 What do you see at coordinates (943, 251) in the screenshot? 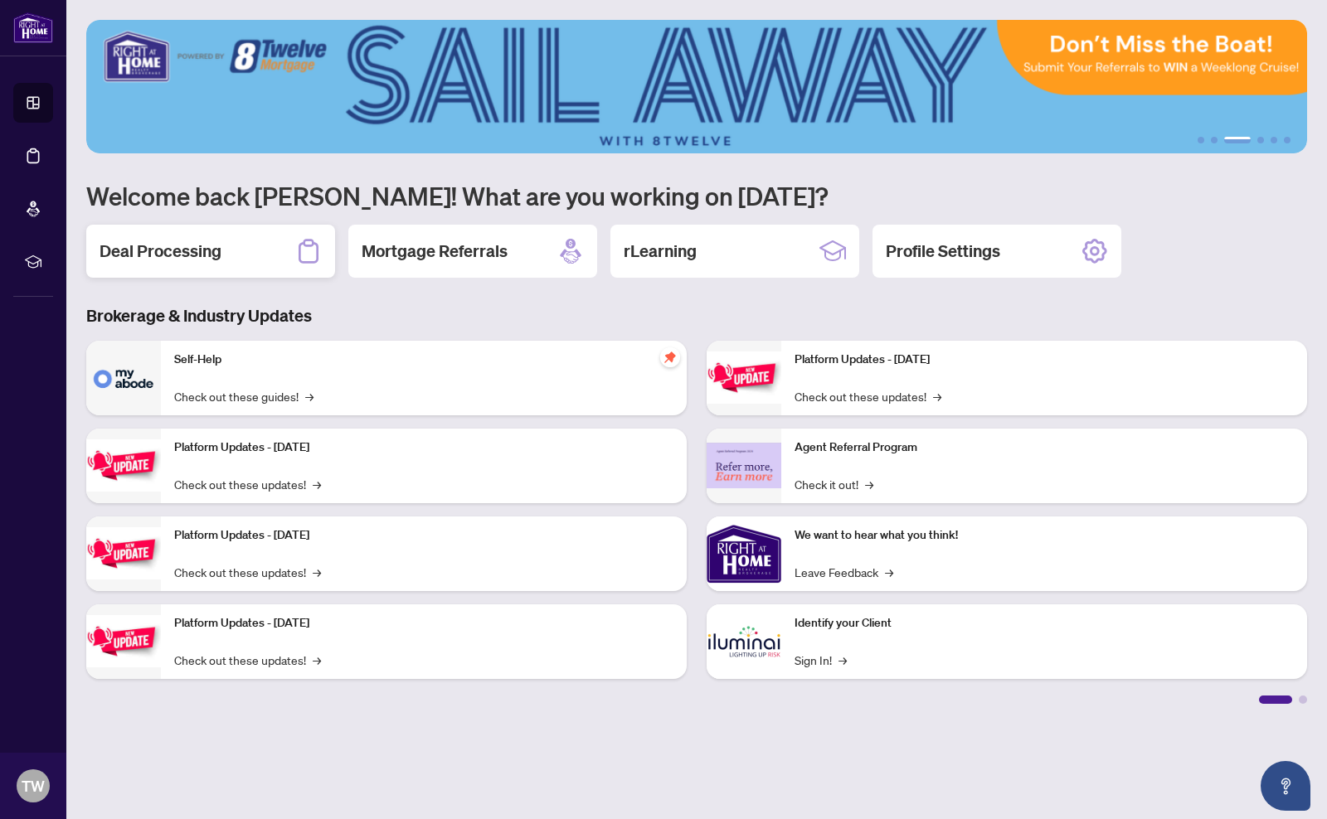
I see `h2: Profile Settings` at bounding box center [943, 251].